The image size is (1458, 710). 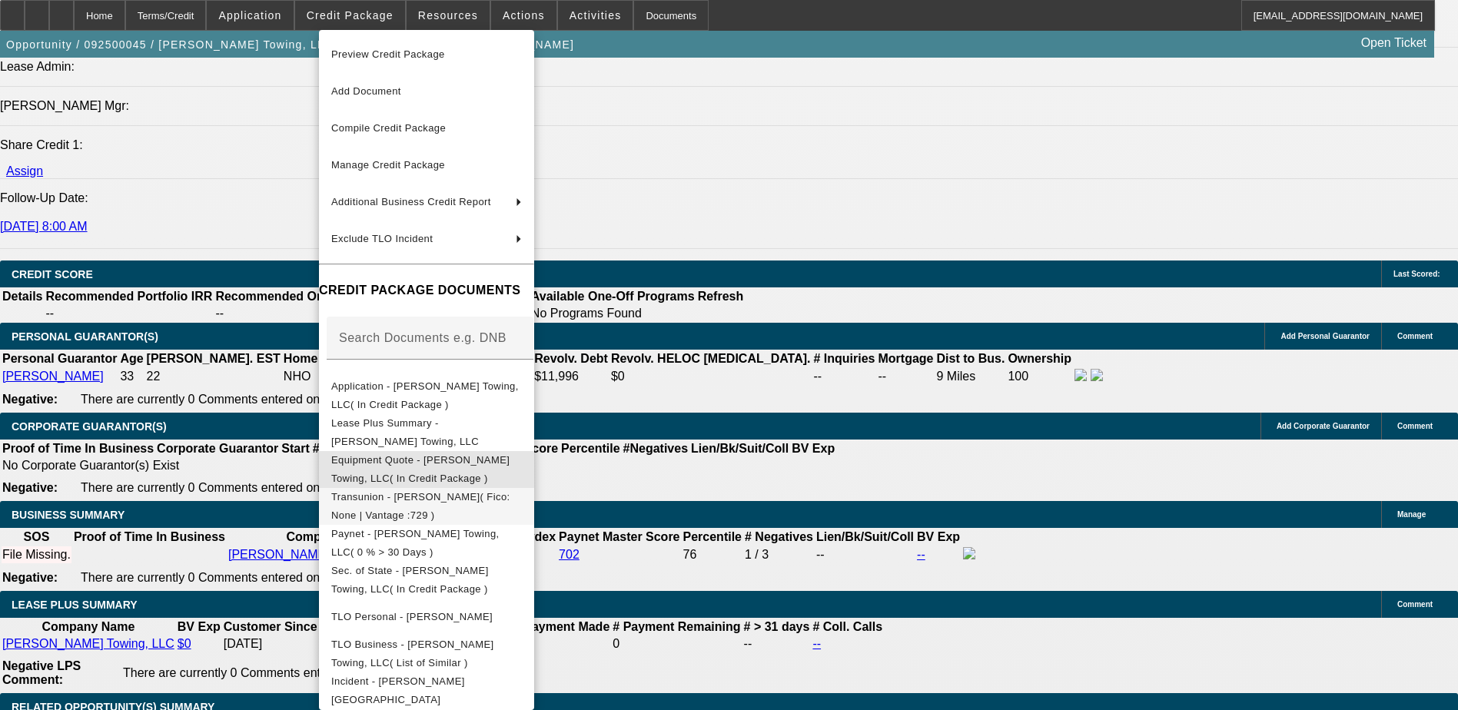 What do you see at coordinates (427, 617) in the screenshot?
I see `button: TLO Personal - Clark, Tyler` at bounding box center [427, 617].